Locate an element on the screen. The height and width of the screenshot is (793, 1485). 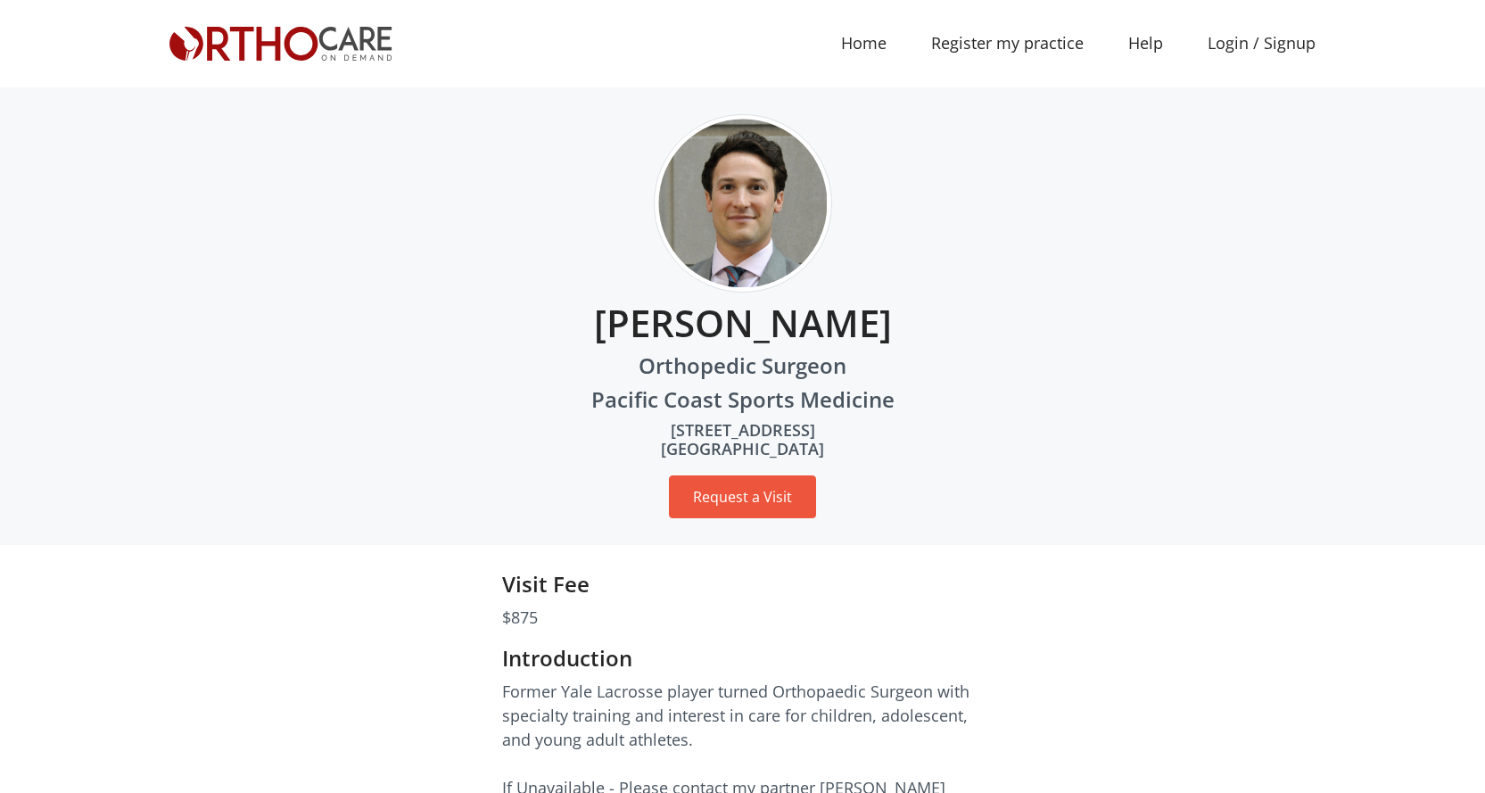
h5: Visit Fee is located at coordinates (743, 584).